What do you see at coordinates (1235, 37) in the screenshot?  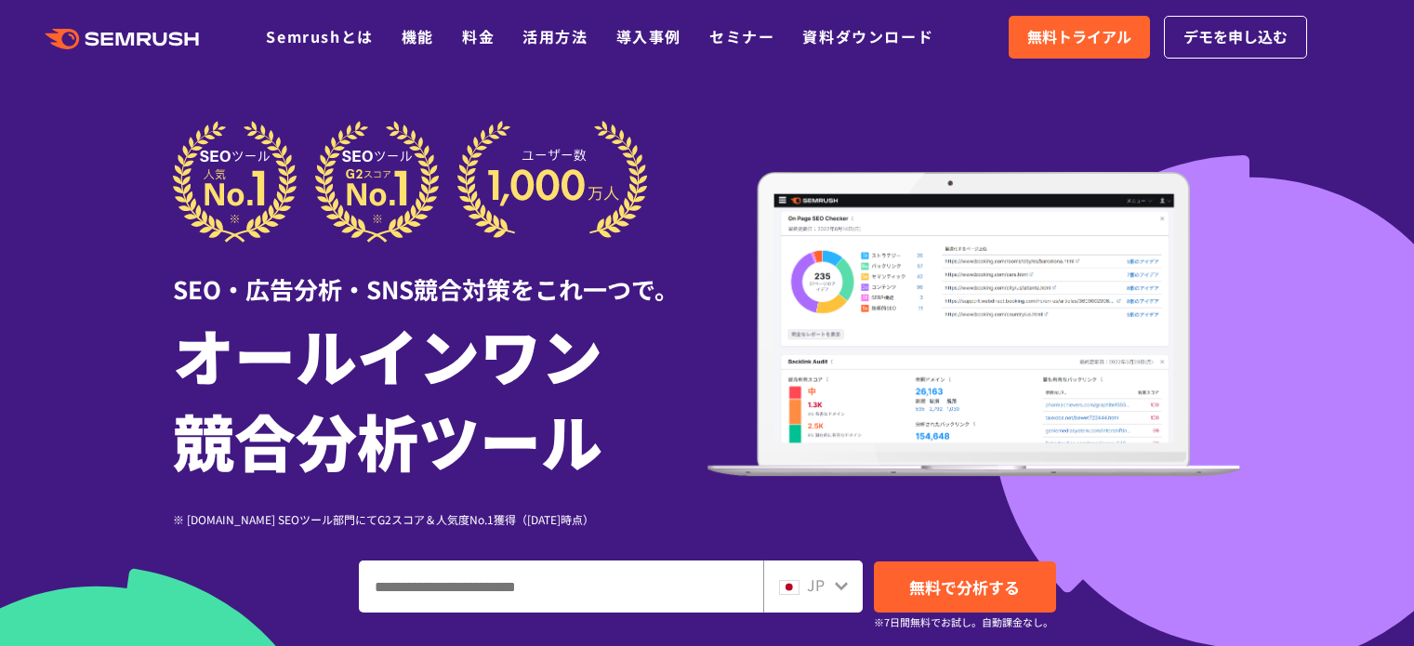 I see `a: デモを申し込む` at bounding box center [1235, 37].